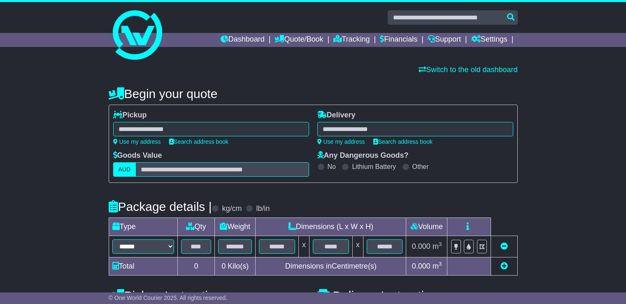  Describe the element at coordinates (125, 169) in the screenshot. I see `label: AUD` at that location.